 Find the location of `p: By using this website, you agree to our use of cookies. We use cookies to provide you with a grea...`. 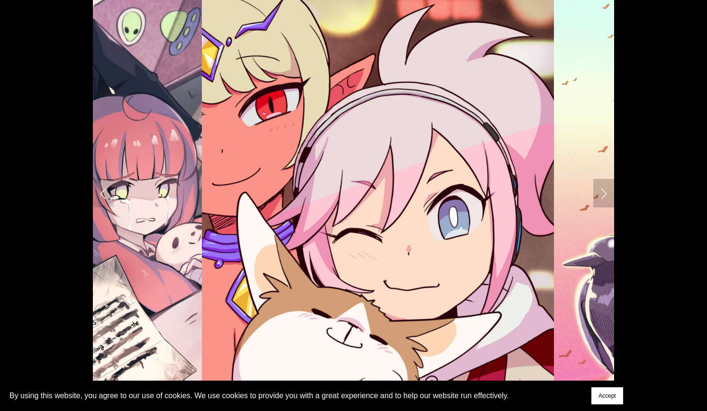

p: By using this website, you agree to our use of cookies. We use cookies to provide you with a grea... is located at coordinates (259, 395).